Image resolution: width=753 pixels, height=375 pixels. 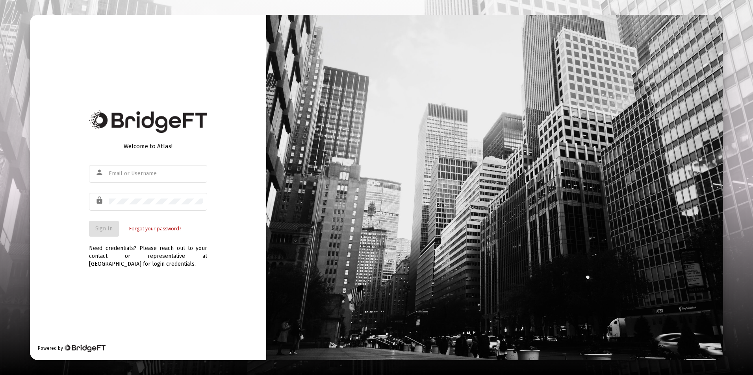 I want to click on button: Sign In, so click(x=104, y=229).